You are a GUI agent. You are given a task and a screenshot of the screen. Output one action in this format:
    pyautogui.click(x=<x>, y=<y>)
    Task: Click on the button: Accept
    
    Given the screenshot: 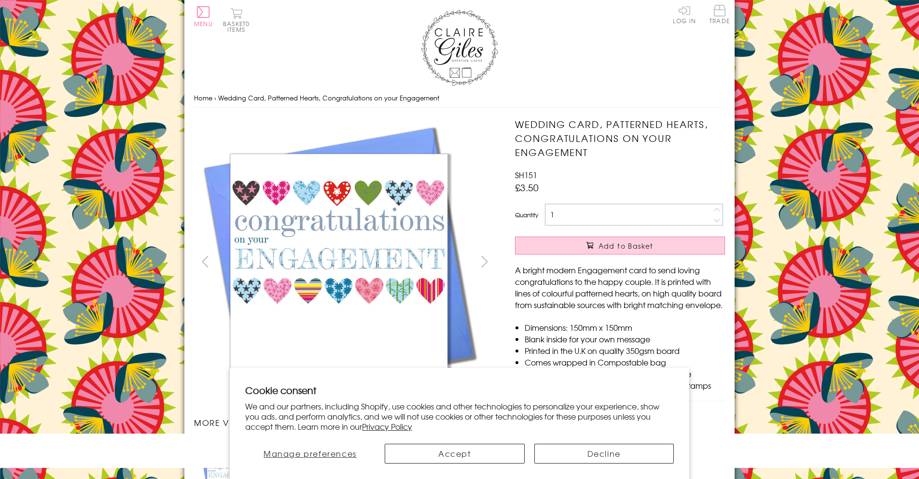 What is the action you would take?
    pyautogui.click(x=455, y=453)
    